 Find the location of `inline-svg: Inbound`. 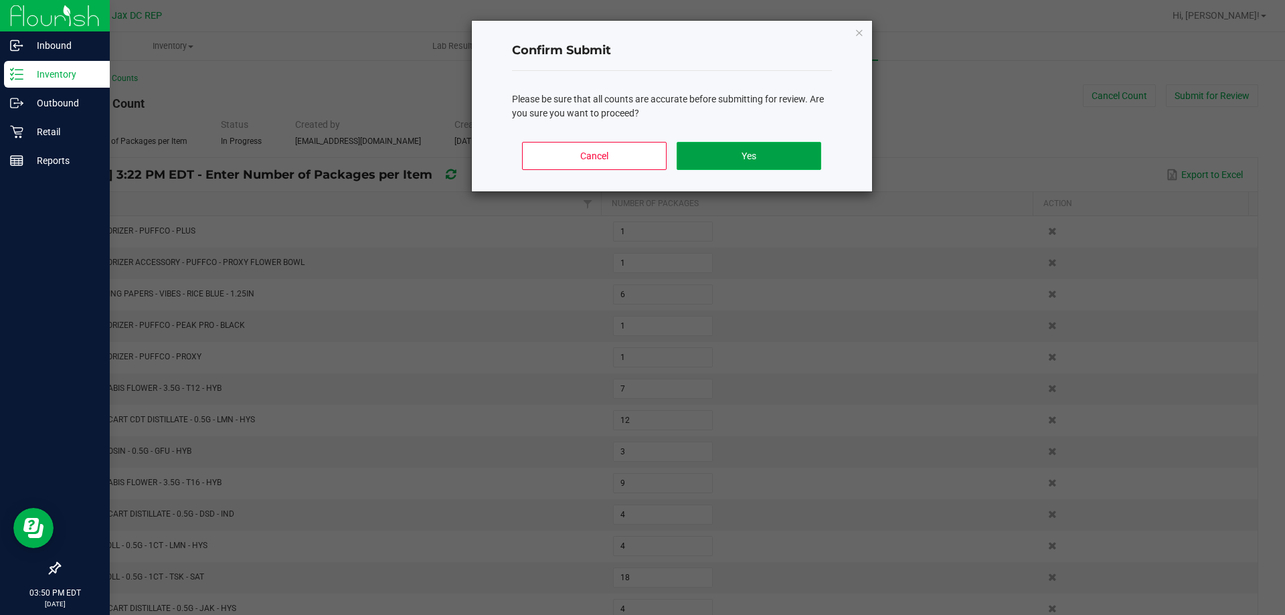

inline-svg: Inbound is located at coordinates (17, 46).